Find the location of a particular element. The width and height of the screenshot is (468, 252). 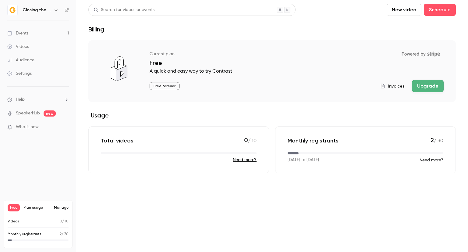

p: Videos is located at coordinates (13, 221).